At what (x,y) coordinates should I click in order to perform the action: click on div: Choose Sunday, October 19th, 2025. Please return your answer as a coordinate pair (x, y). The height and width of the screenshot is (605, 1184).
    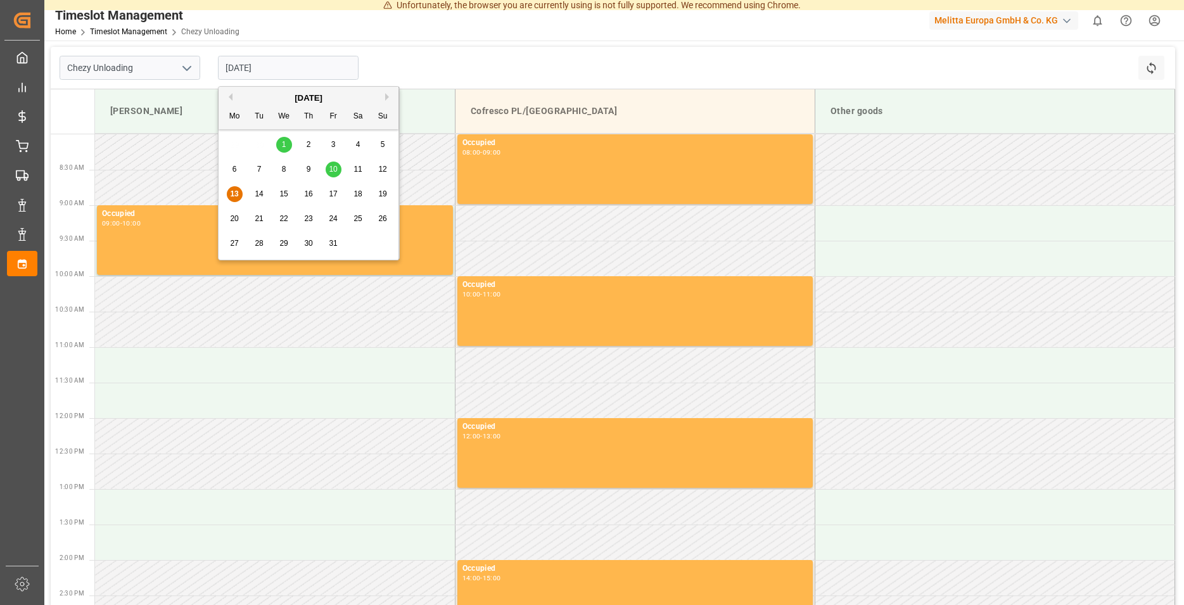
    Looking at the image, I should click on (383, 194).